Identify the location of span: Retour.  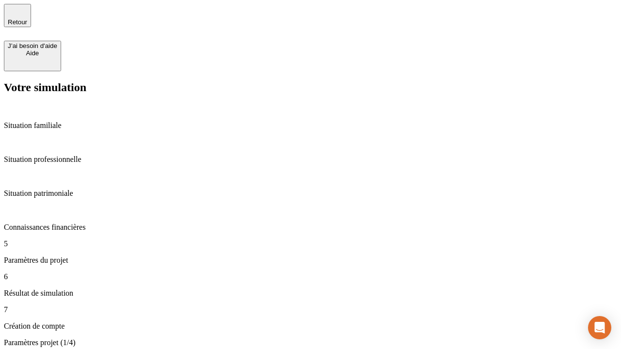
(17, 22).